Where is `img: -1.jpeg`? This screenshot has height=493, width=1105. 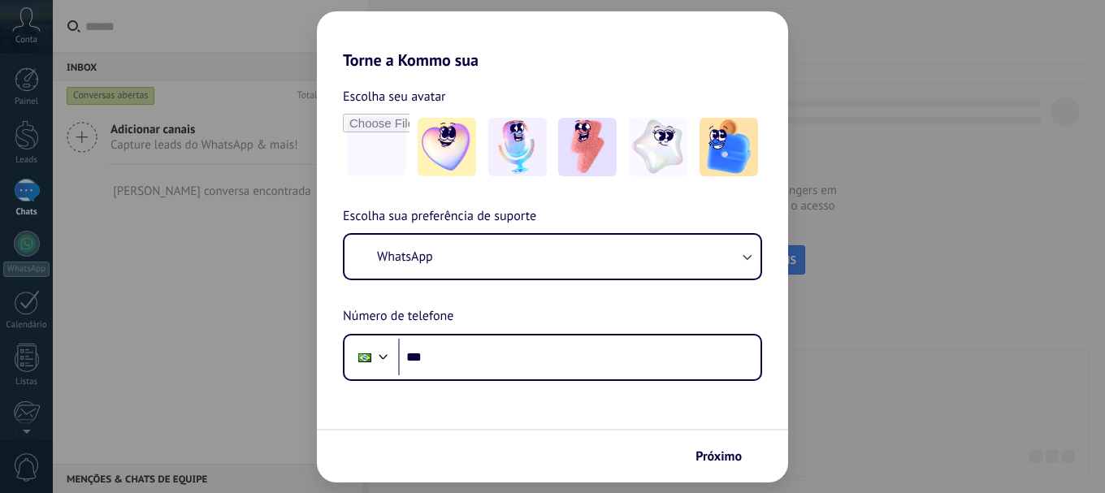
img: -1.jpeg is located at coordinates (447, 147).